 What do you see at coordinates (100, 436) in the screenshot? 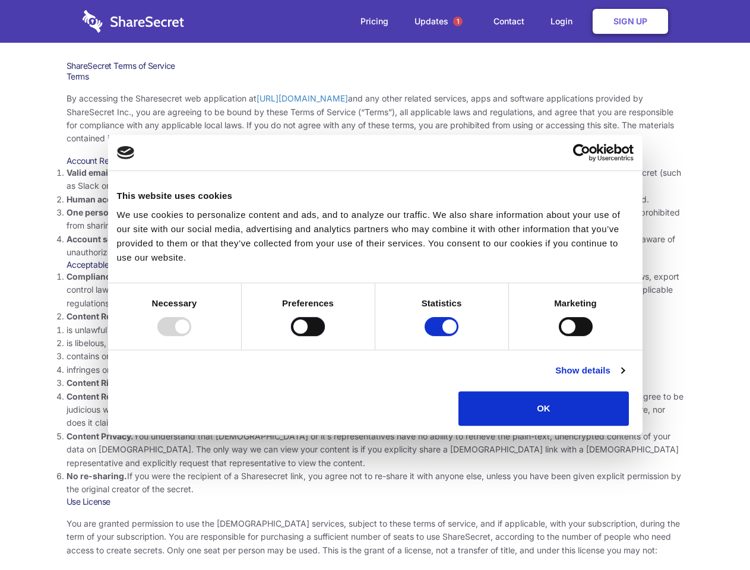
I see `strong: Content Privacy.` at bounding box center [100, 436].